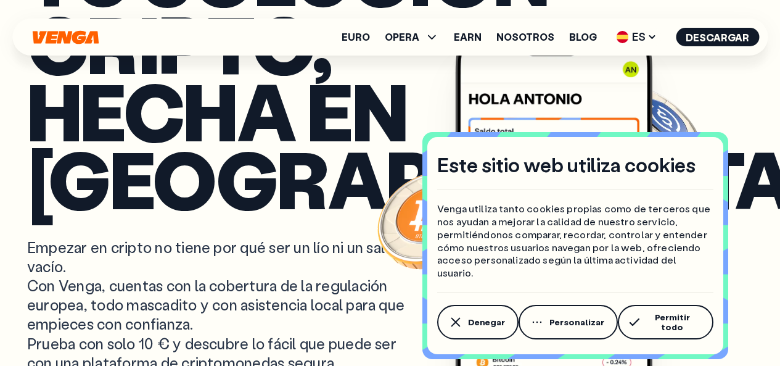 The width and height of the screenshot is (780, 366). What do you see at coordinates (717, 37) in the screenshot?
I see `a: Descargar` at bounding box center [717, 37].